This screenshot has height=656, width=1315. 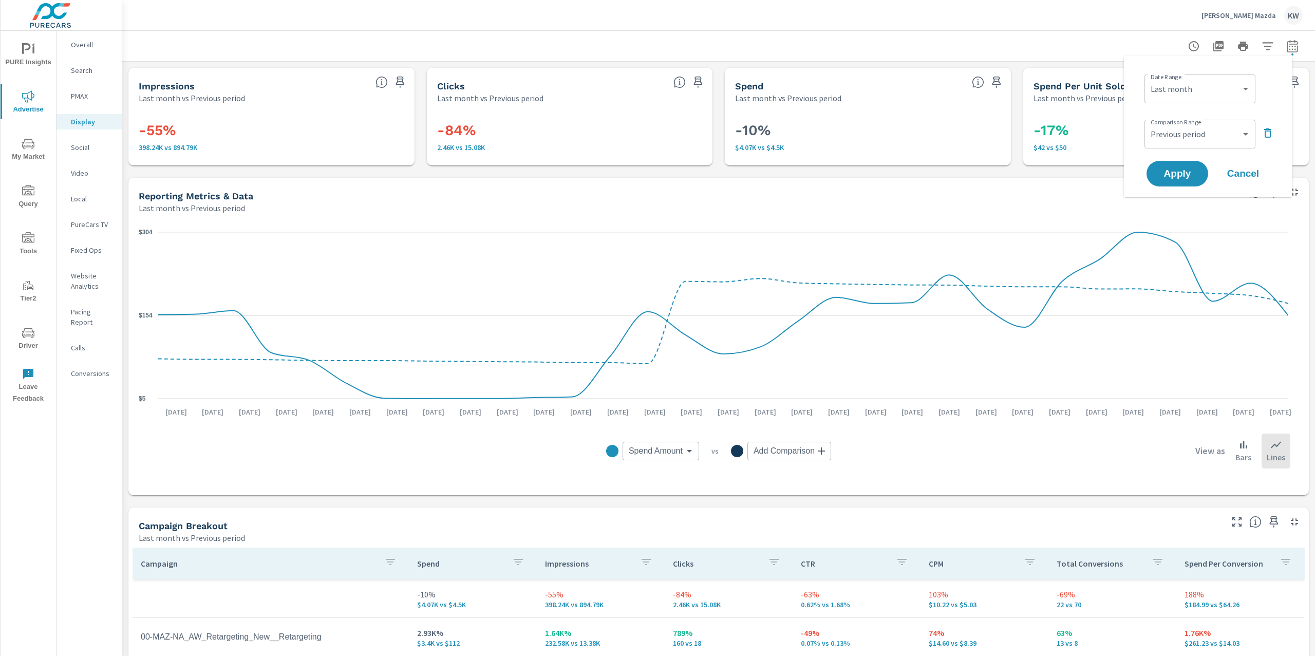 I want to click on h5: Campaign Breakout, so click(x=183, y=526).